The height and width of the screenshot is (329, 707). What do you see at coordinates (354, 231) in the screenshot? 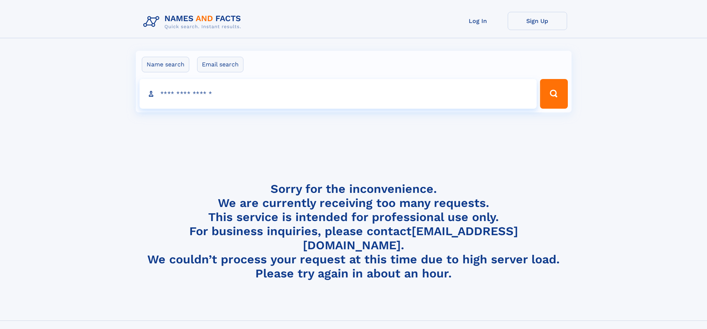
I see `h4: Sorry for the inconvenience. We are currently receiving too many requests. This service is intend...` at bounding box center [354, 231].